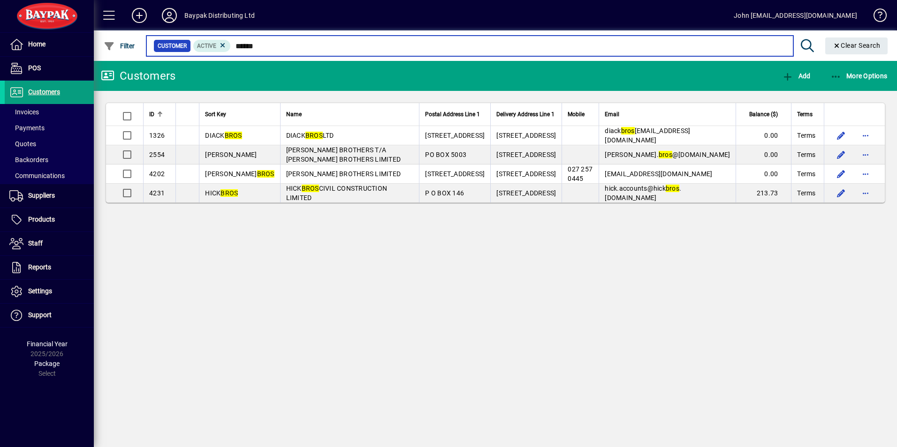 The image size is (897, 447). Describe the element at coordinates (27, 128) in the screenshot. I see `span: Payments` at that location.